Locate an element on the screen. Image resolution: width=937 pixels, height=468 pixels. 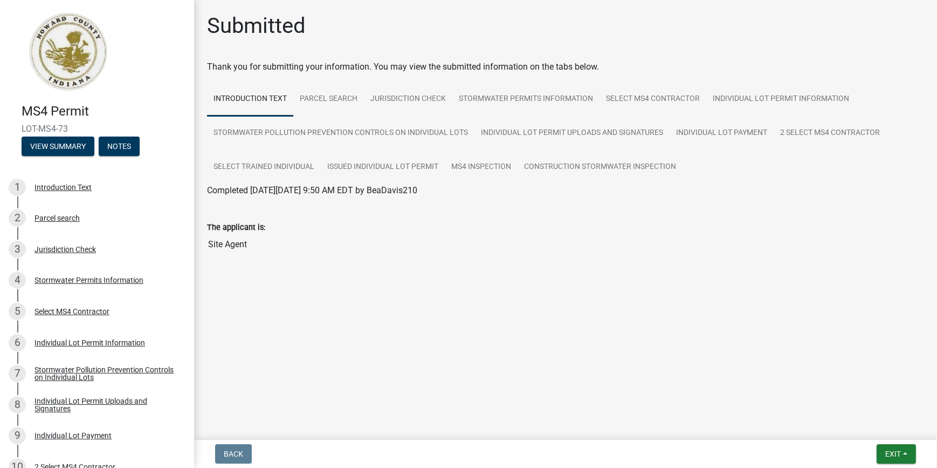
h4: MS4 Permit is located at coordinates (104, 111).